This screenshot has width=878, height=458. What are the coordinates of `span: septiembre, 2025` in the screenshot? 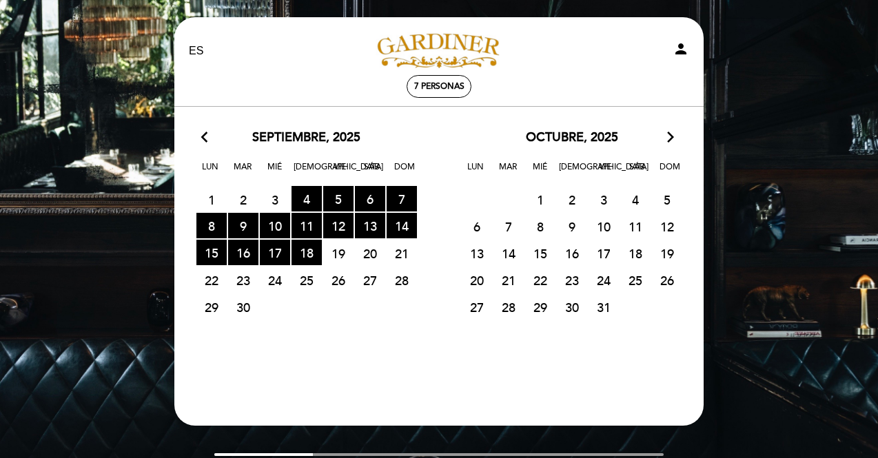 It's located at (306, 138).